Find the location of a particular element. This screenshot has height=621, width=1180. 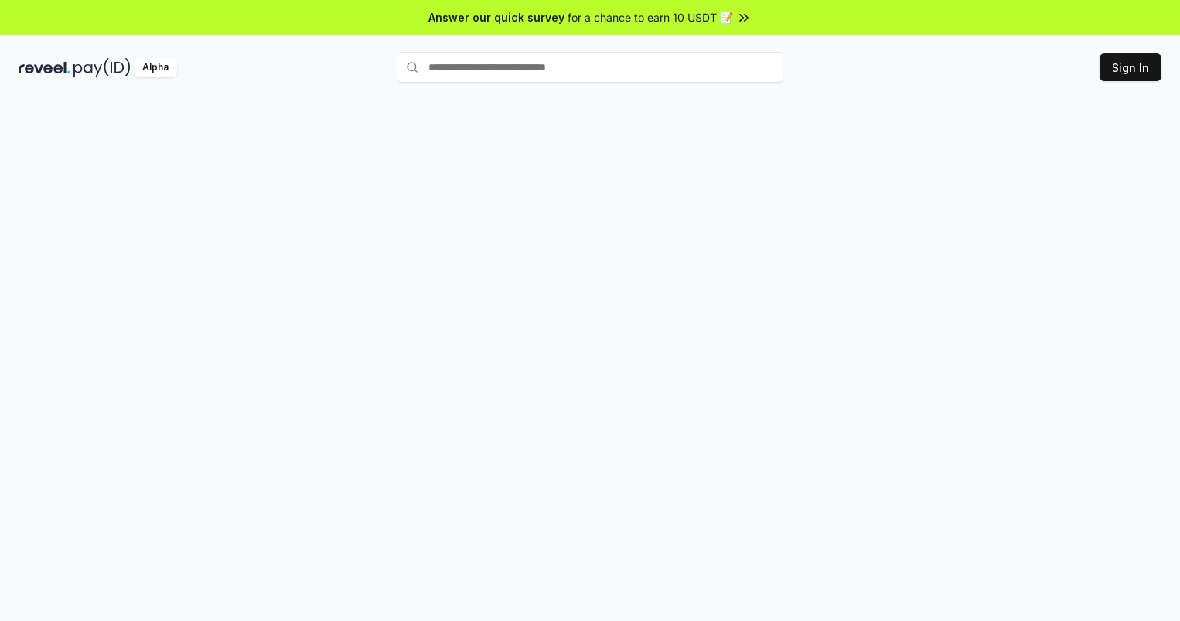

span: Answer our quick survey is located at coordinates (496, 17).